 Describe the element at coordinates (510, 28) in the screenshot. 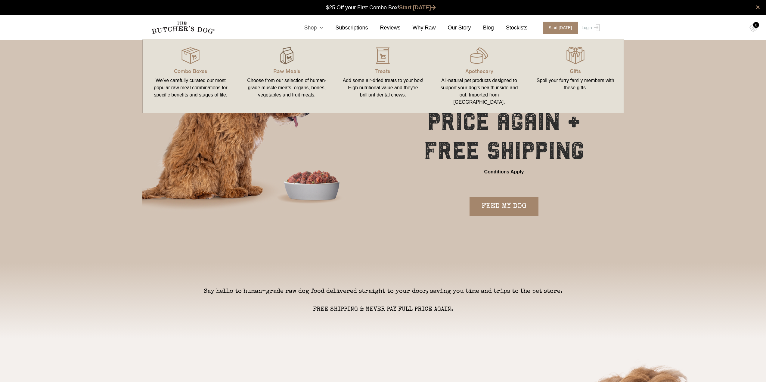

I see `a: Stockists` at that location.